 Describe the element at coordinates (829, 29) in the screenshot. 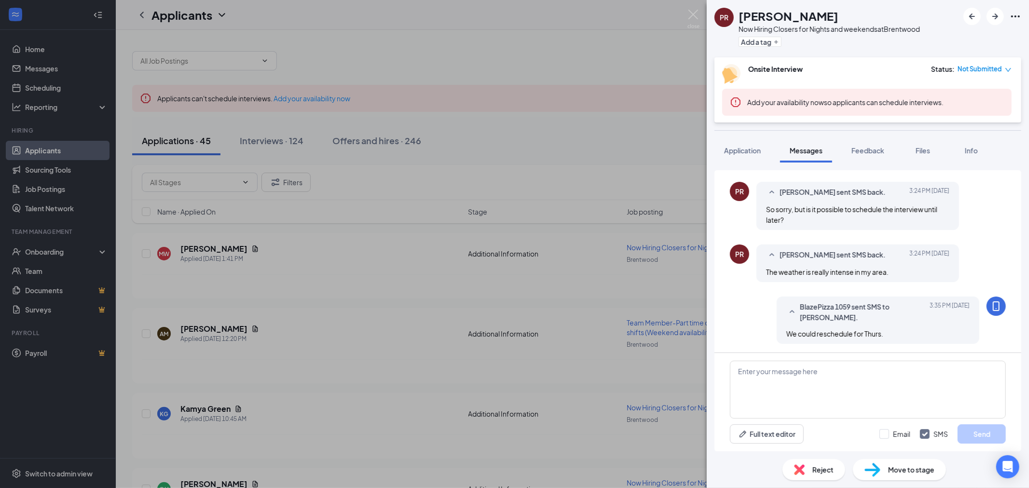

I see `div: Now Hiring Closers for Nights and weekends at Brentwood` at that location.